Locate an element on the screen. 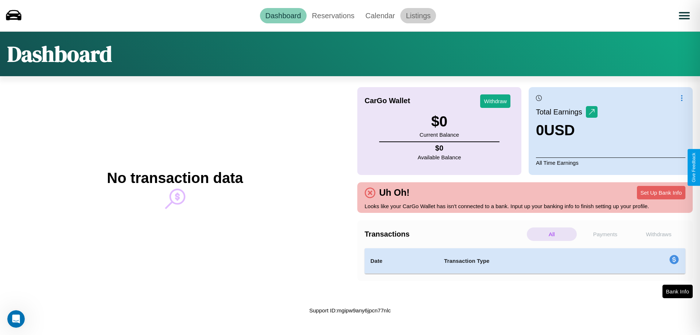 Image resolution: width=700 pixels, height=335 pixels. h1: Dashboard is located at coordinates (59, 54).